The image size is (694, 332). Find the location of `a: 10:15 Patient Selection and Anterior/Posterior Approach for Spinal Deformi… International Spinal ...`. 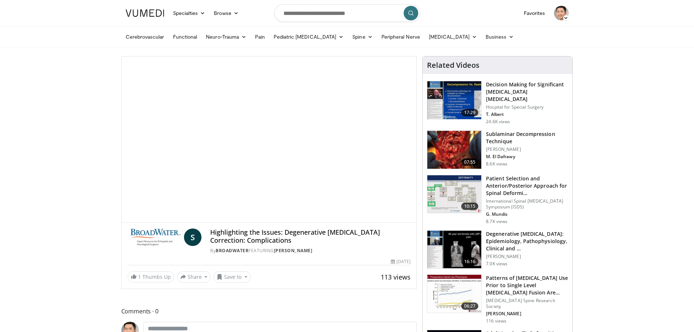

a: 10:15 Patient Selection and Anterior/Posterior Approach for Spinal Deformi… International Spinal ... is located at coordinates (497, 200).